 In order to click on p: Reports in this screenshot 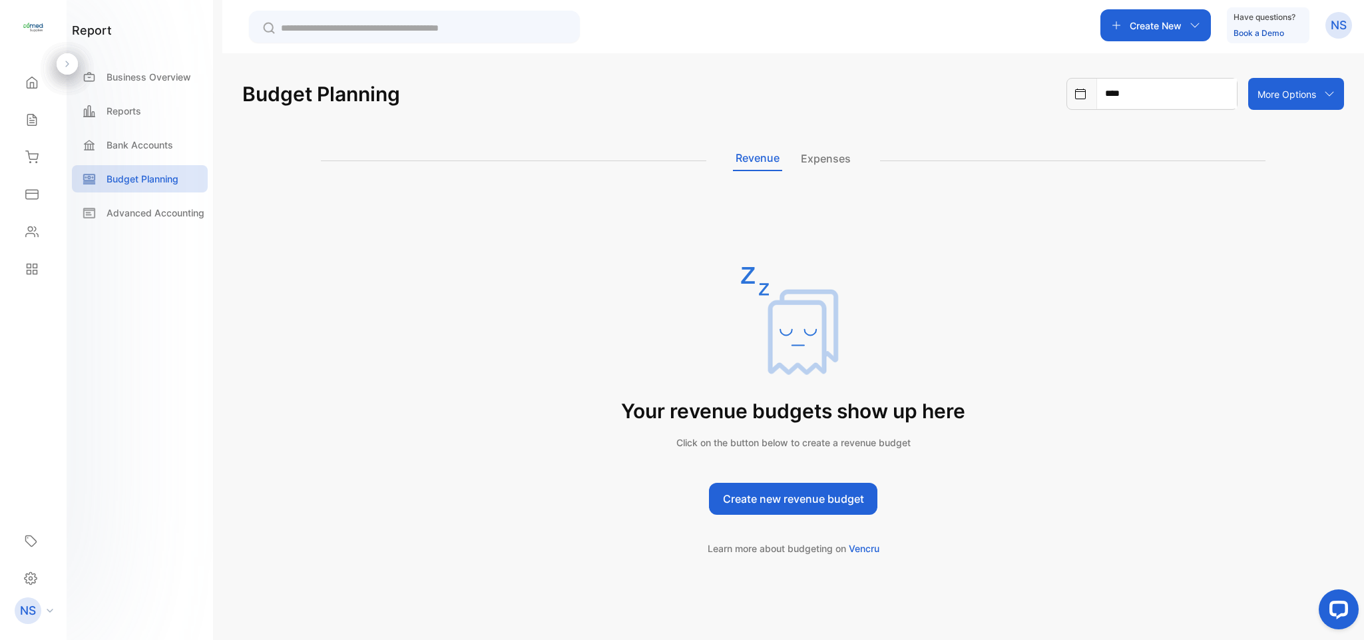, I will do `click(124, 110)`.